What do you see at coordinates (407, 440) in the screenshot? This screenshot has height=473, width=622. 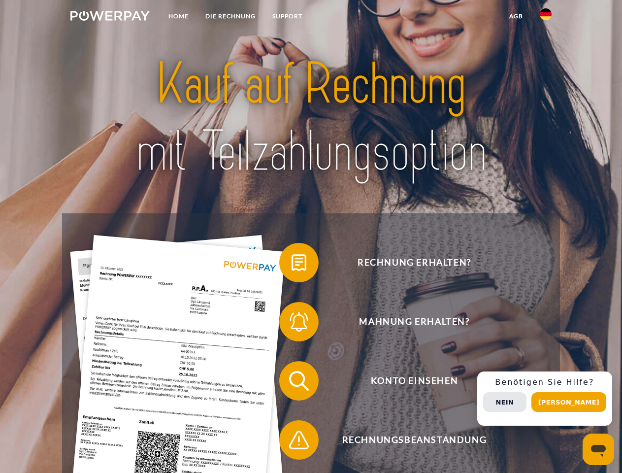 I see `button: Rechnungsbeanstandung` at bounding box center [407, 440].